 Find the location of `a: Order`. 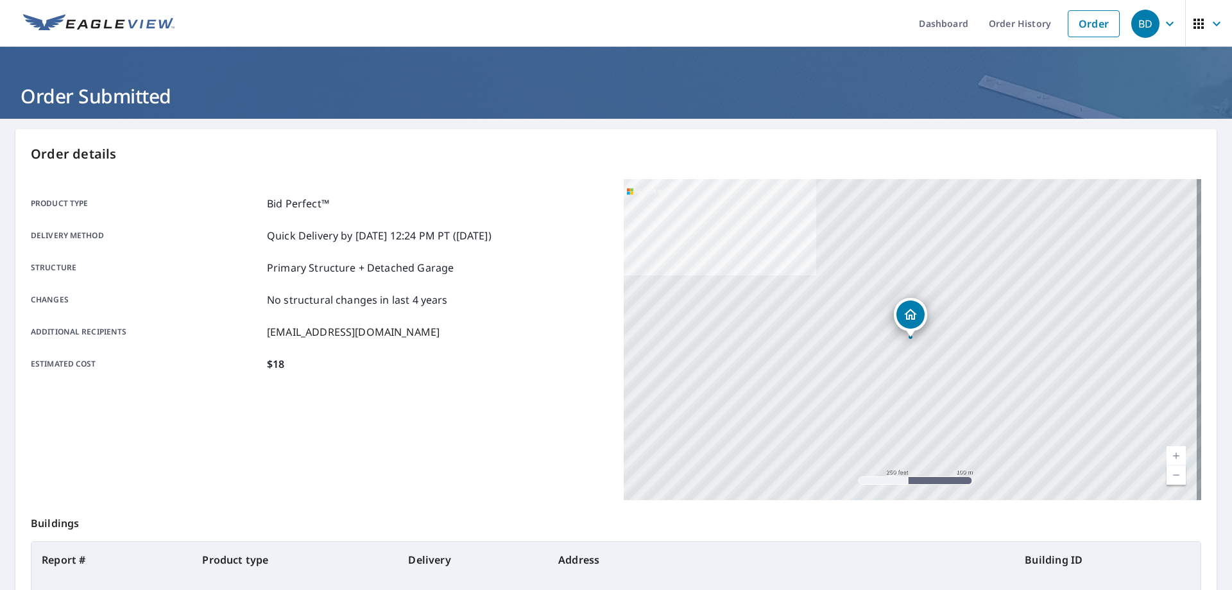

a: Order is located at coordinates (1093, 24).